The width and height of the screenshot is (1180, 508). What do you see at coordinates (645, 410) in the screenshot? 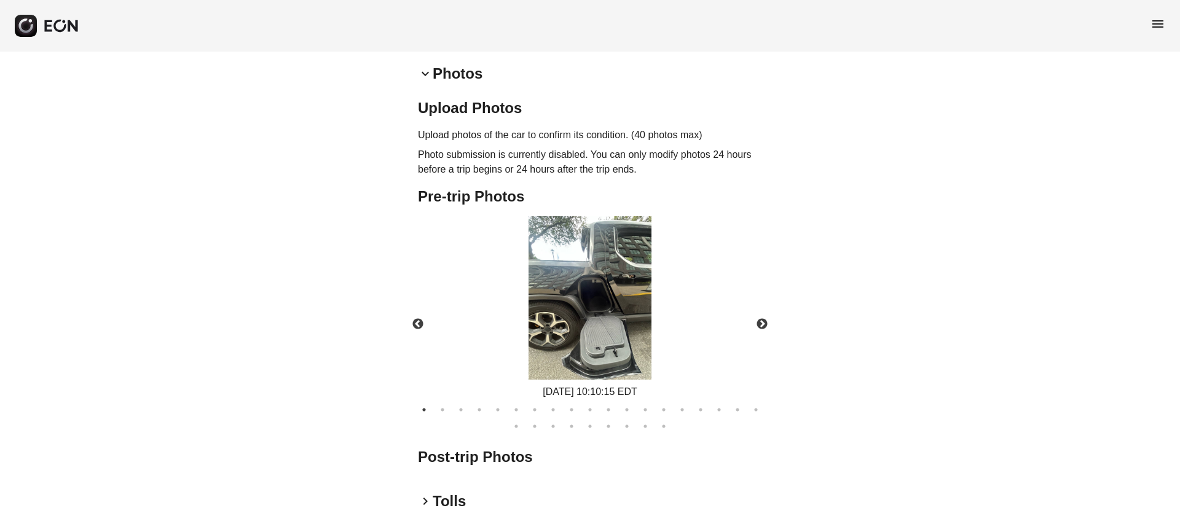
I see `button: 13` at bounding box center [645, 410].